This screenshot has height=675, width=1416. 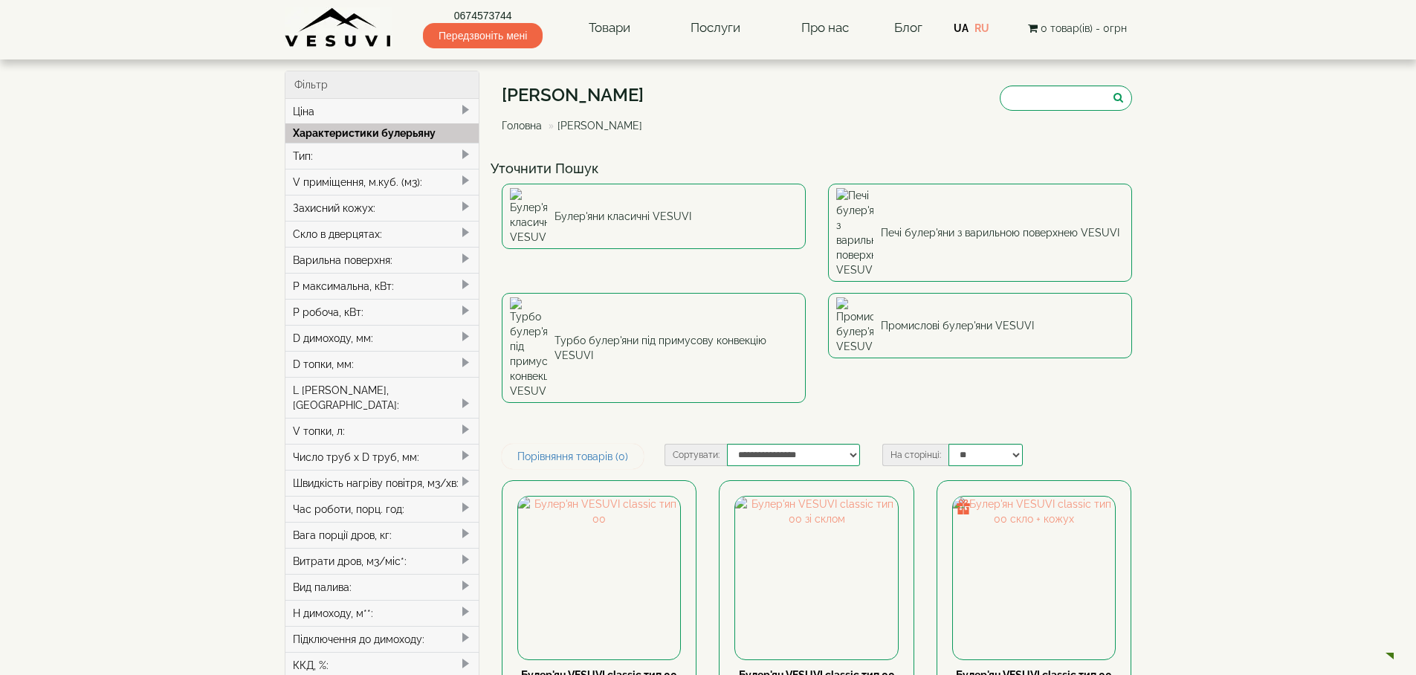 I want to click on a: Послуги, so click(x=715, y=28).